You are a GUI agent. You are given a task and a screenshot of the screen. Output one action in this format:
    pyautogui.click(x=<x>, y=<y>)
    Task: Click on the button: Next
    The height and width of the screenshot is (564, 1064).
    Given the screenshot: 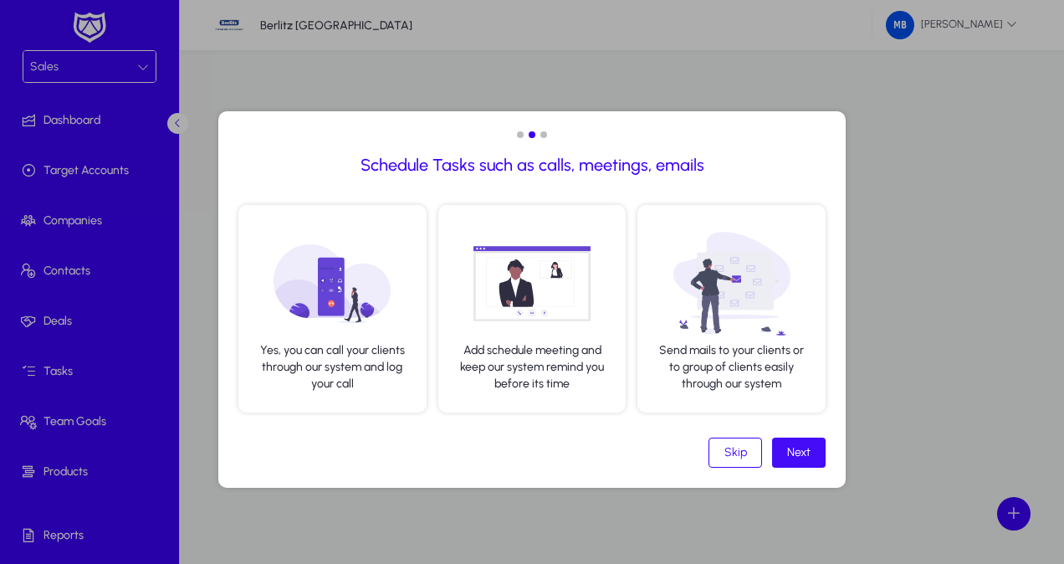 What is the action you would take?
    pyautogui.click(x=799, y=453)
    